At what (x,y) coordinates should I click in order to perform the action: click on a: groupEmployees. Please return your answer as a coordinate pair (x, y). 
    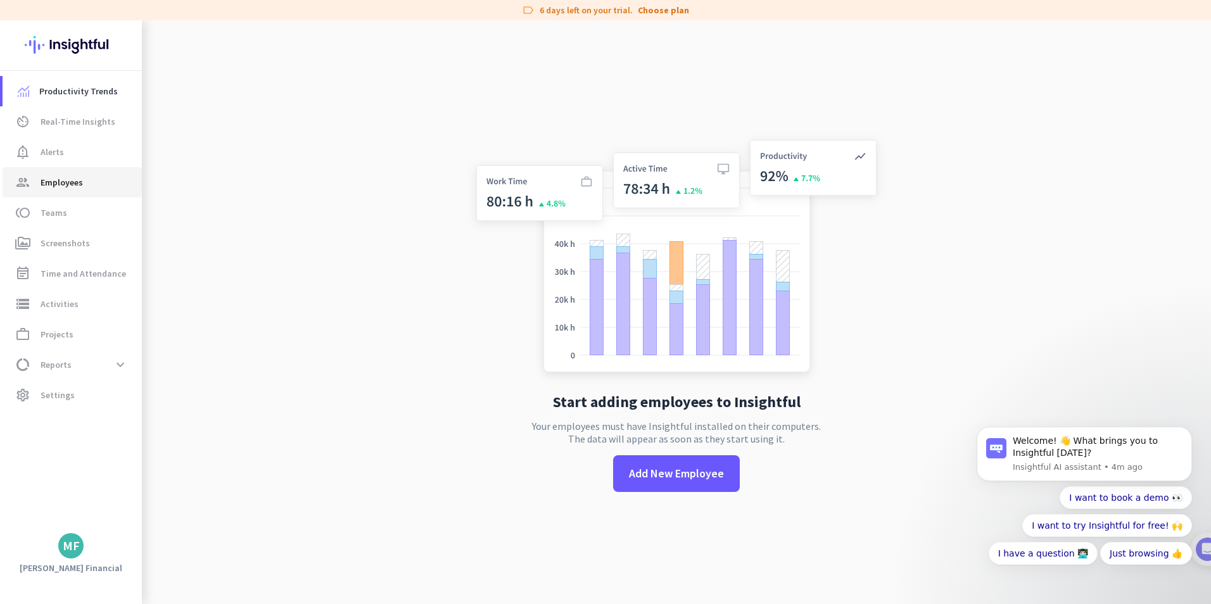
    Looking at the image, I should click on (72, 182).